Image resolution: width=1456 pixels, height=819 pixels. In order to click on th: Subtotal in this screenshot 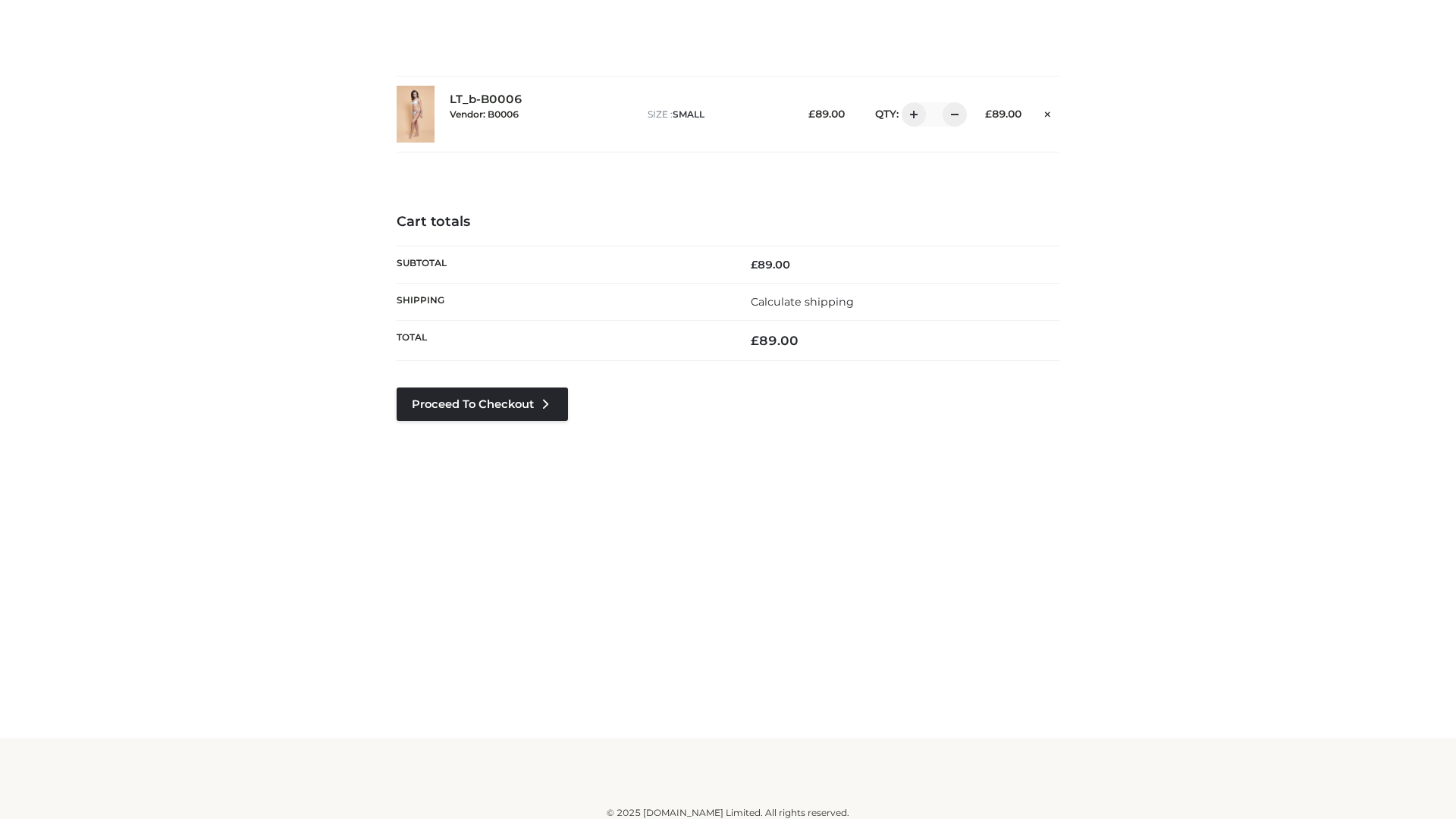, I will do `click(562, 264)`.